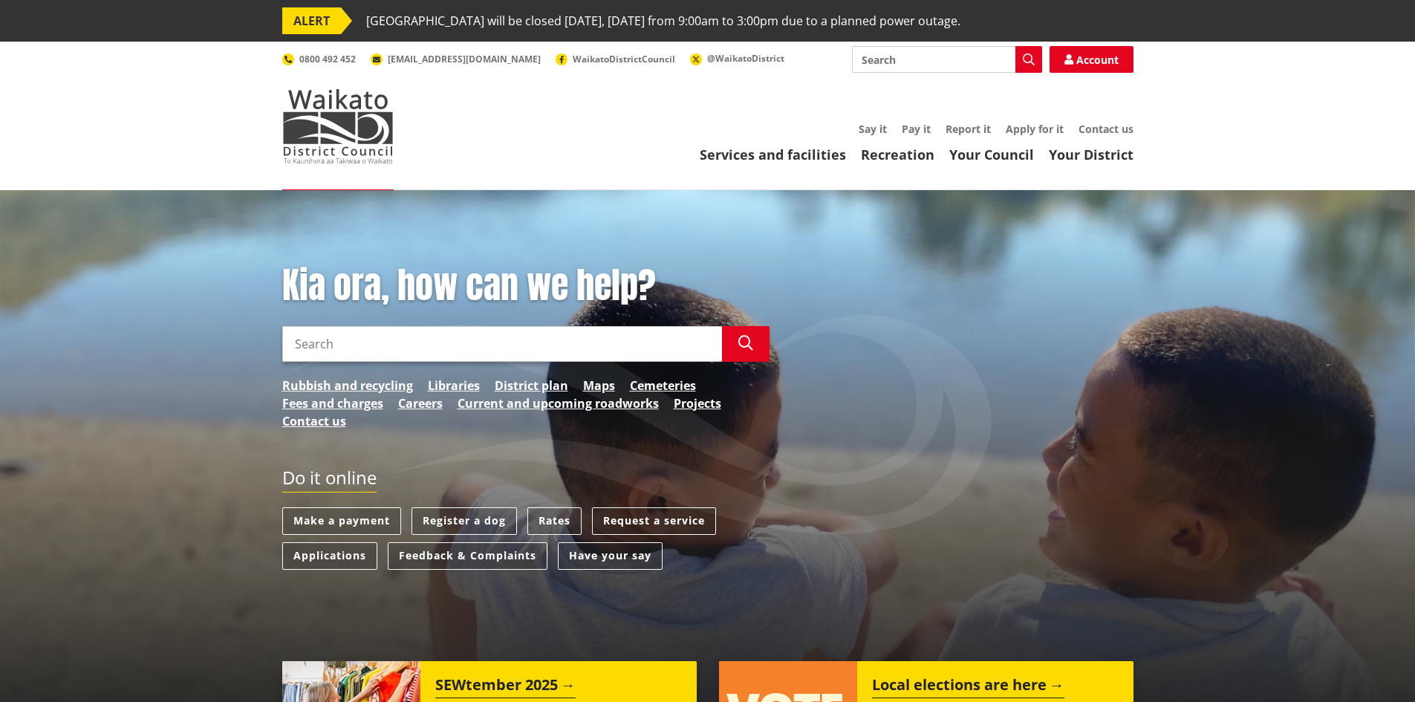 This screenshot has height=702, width=1415. I want to click on span: WaikatoDistrictCouncil, so click(624, 59).